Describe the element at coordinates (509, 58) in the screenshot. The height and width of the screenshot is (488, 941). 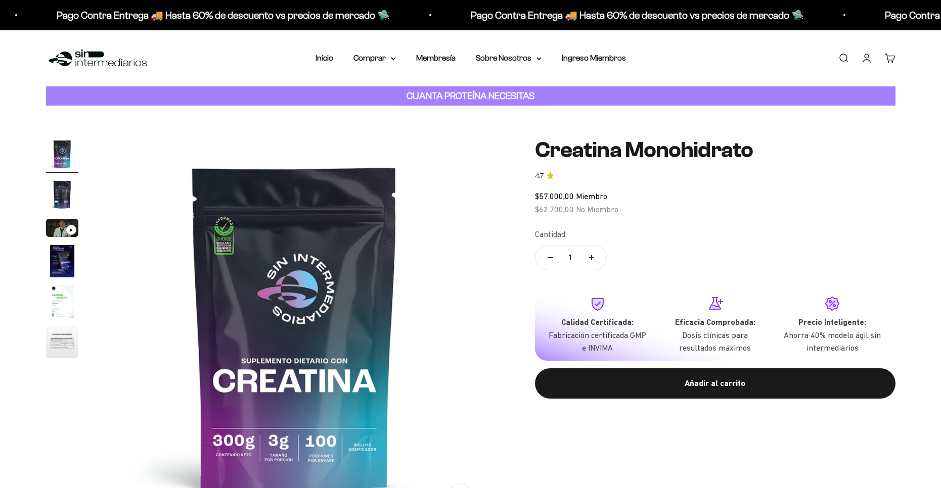
I see `summary: Sobre Nosotros` at that location.